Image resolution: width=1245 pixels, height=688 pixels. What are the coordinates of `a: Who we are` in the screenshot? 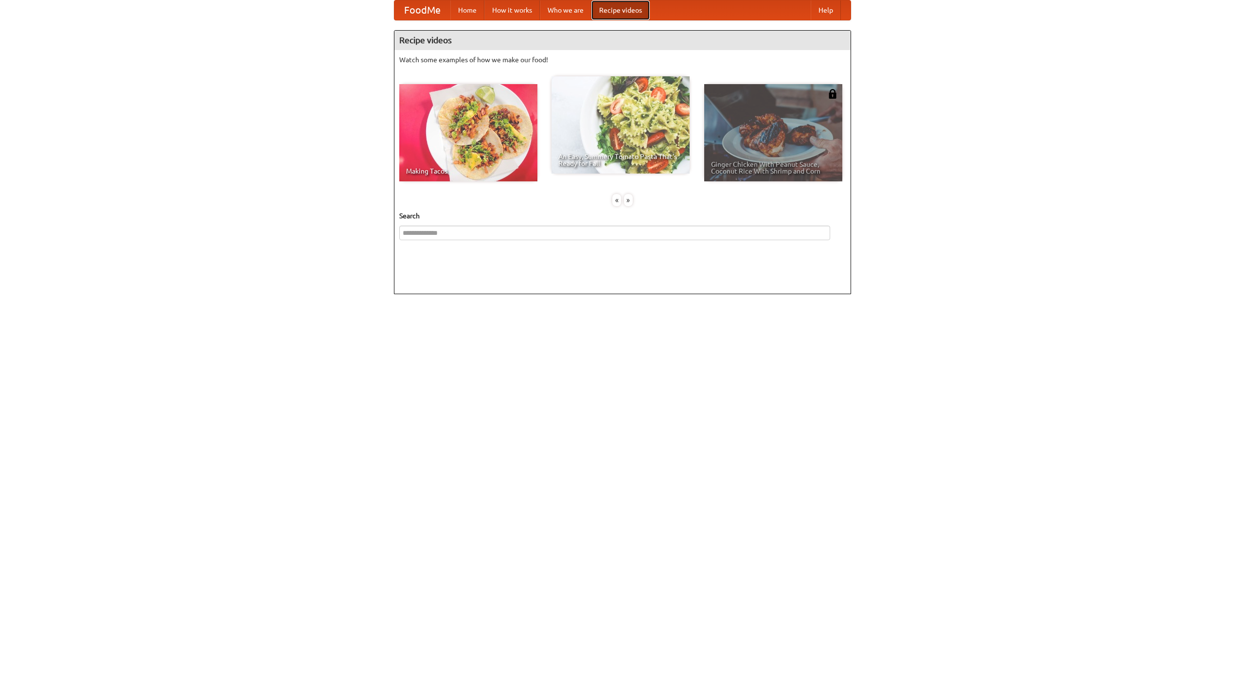 It's located at (565, 10).